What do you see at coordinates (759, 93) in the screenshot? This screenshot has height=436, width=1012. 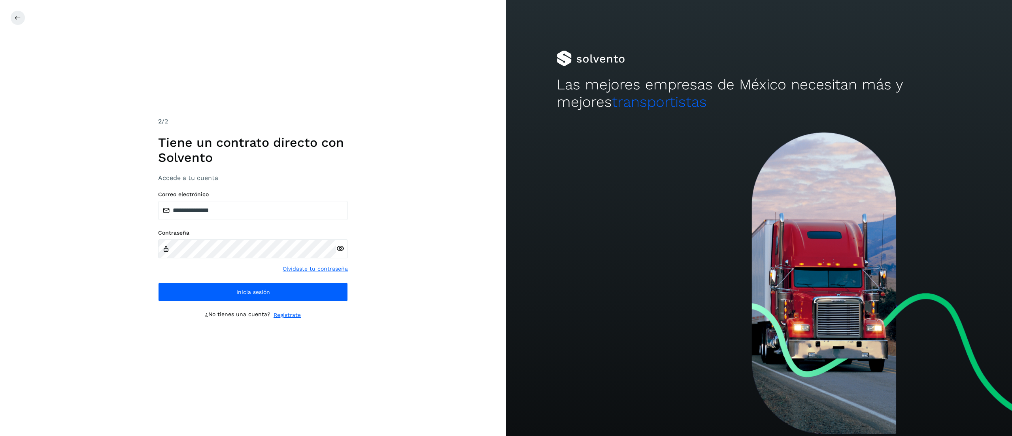 I see `h2: Las mejores empresas de México necesitan más y mejores` at bounding box center [759, 93].